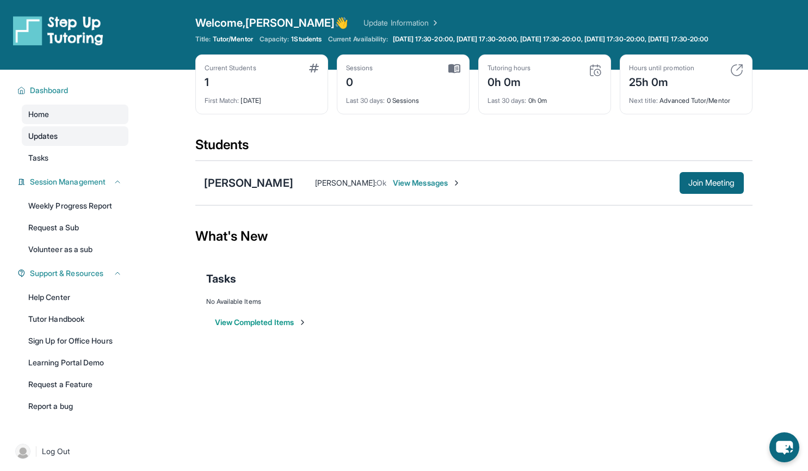 Image resolution: width=808 pixels, height=471 pixels. What do you see at coordinates (661, 81) in the screenshot?
I see `div: 25h 0m` at bounding box center [661, 81].